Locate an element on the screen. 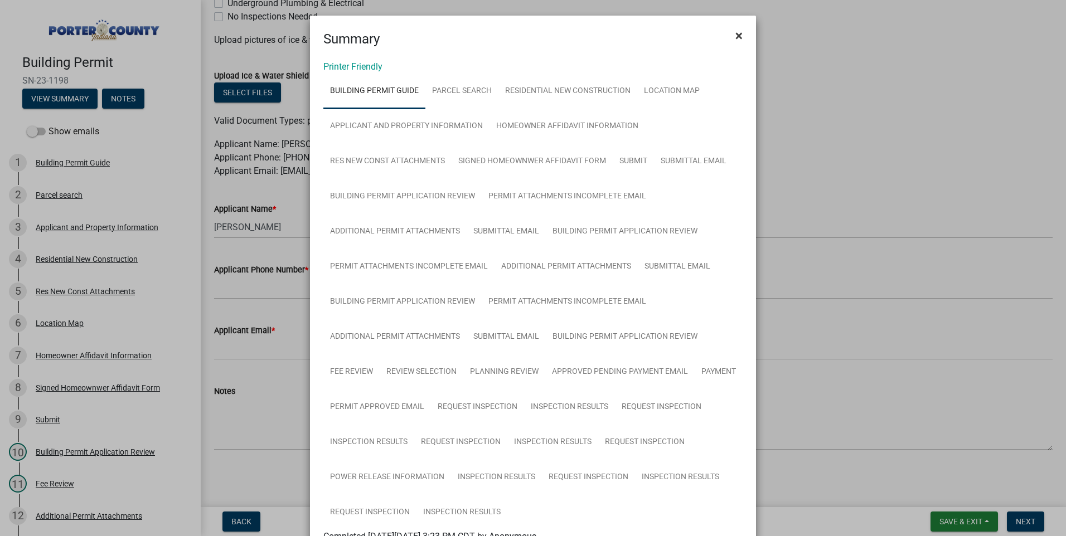 The height and width of the screenshot is (536, 1066). a: Planning Review is located at coordinates (504, 372).